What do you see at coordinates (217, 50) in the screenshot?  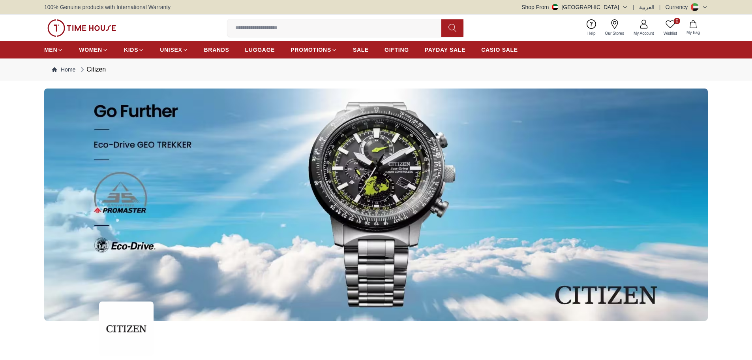 I see `a: BRANDS` at bounding box center [217, 50].